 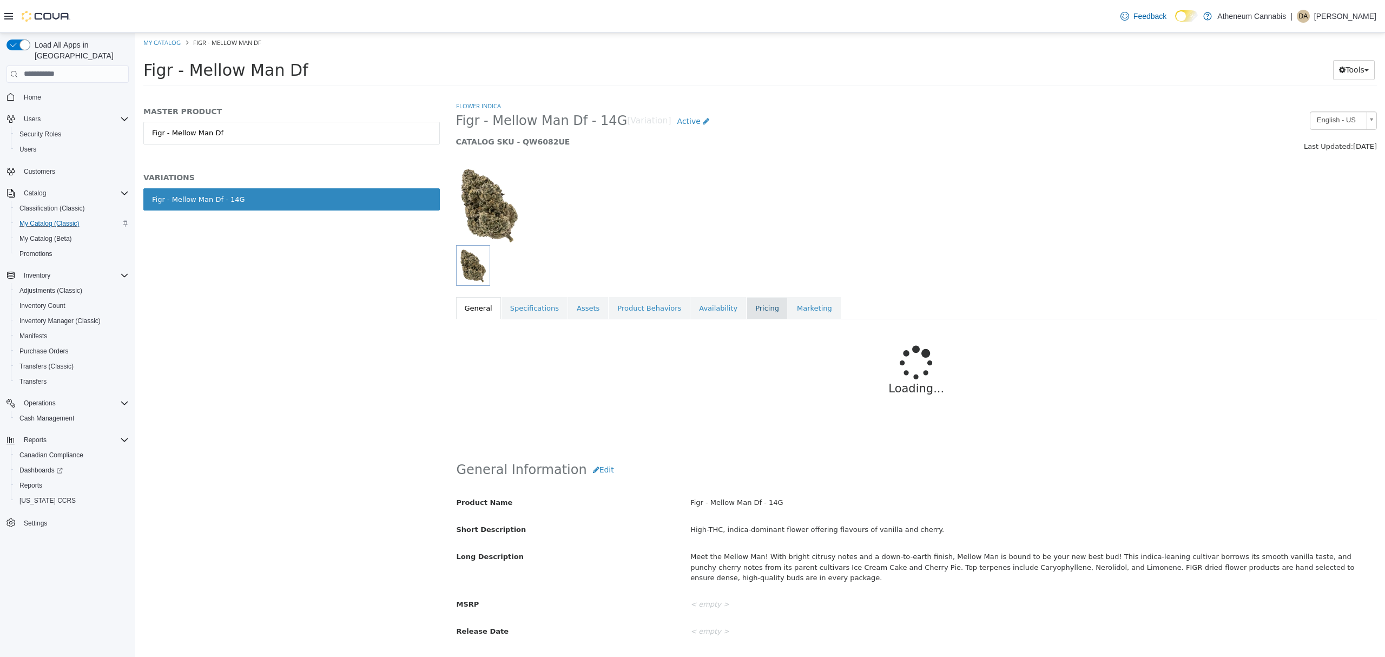 What do you see at coordinates (72, 321) in the screenshot?
I see `button: Inventory Manager (Classic)` at bounding box center [72, 321].